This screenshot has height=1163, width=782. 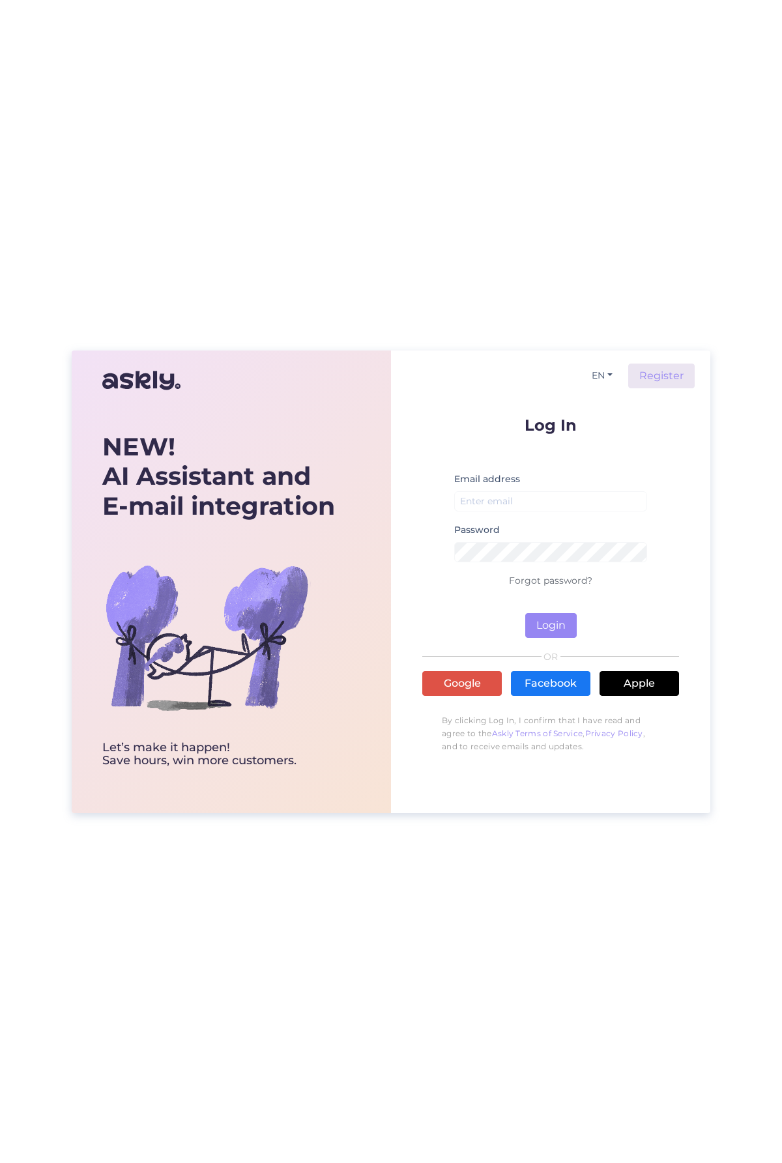 What do you see at coordinates (550, 733) in the screenshot?
I see `p: By clicking Log In, I confirm that I have read and agree to the , , and to receive emails and upd...` at bounding box center [550, 733].